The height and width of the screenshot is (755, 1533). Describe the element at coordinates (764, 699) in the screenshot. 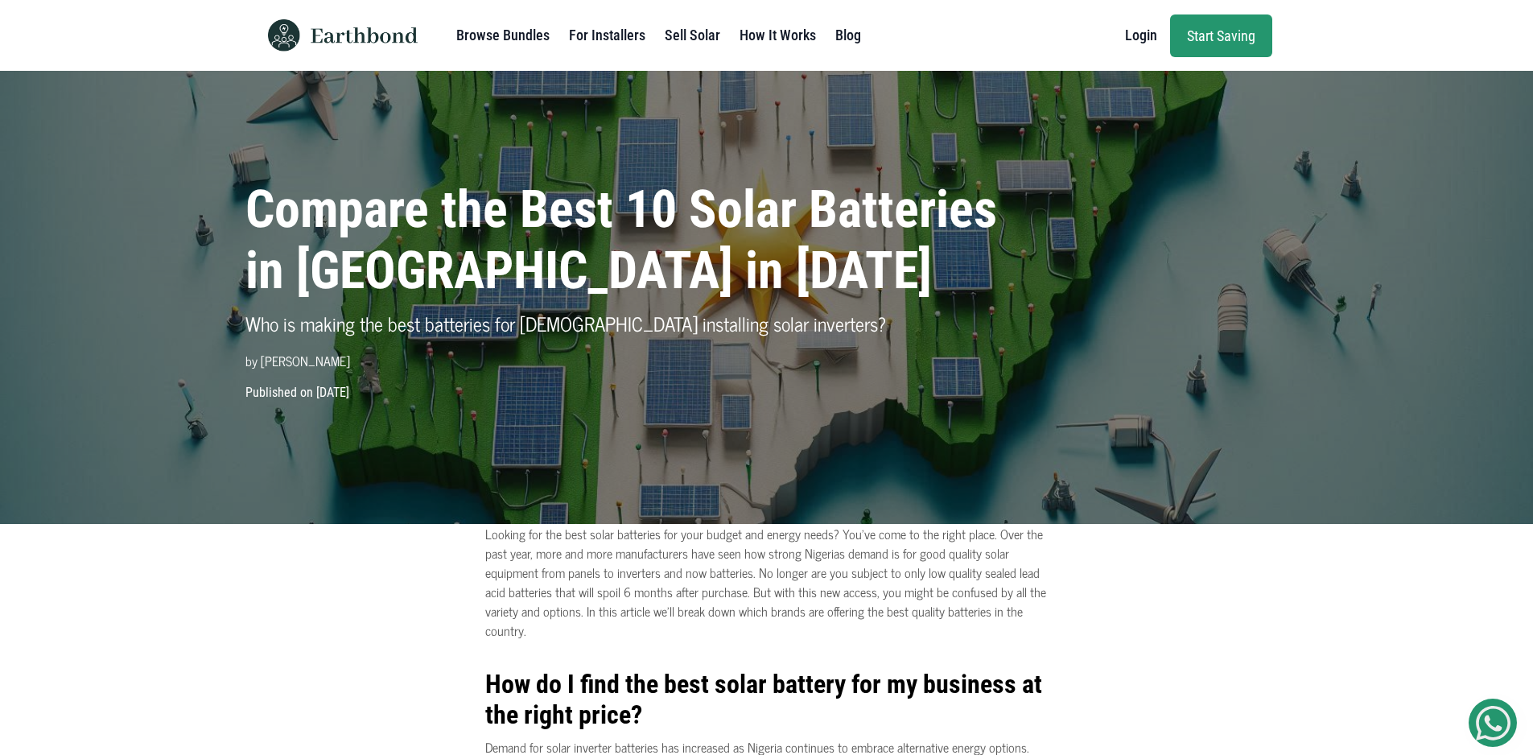

I see `b: How do I find the best solar battery for my business at the right price?` at that location.